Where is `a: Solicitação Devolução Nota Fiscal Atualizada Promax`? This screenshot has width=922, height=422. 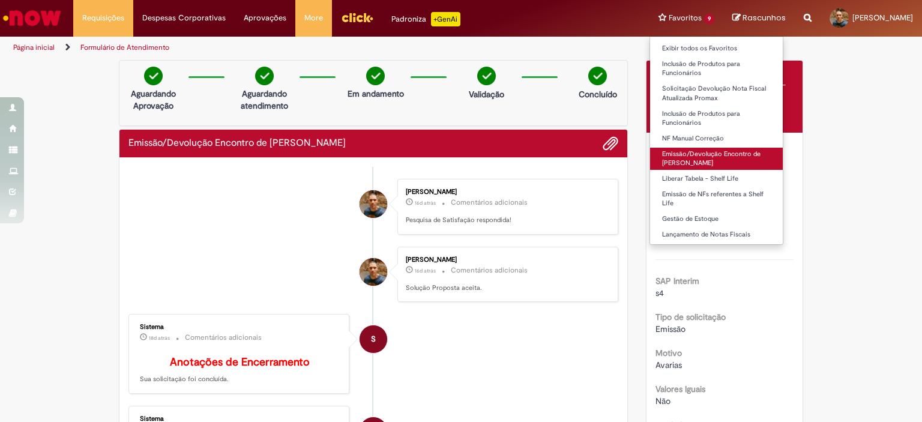 a: Solicitação Devolução Nota Fiscal Atualizada Promax is located at coordinates (716, 93).